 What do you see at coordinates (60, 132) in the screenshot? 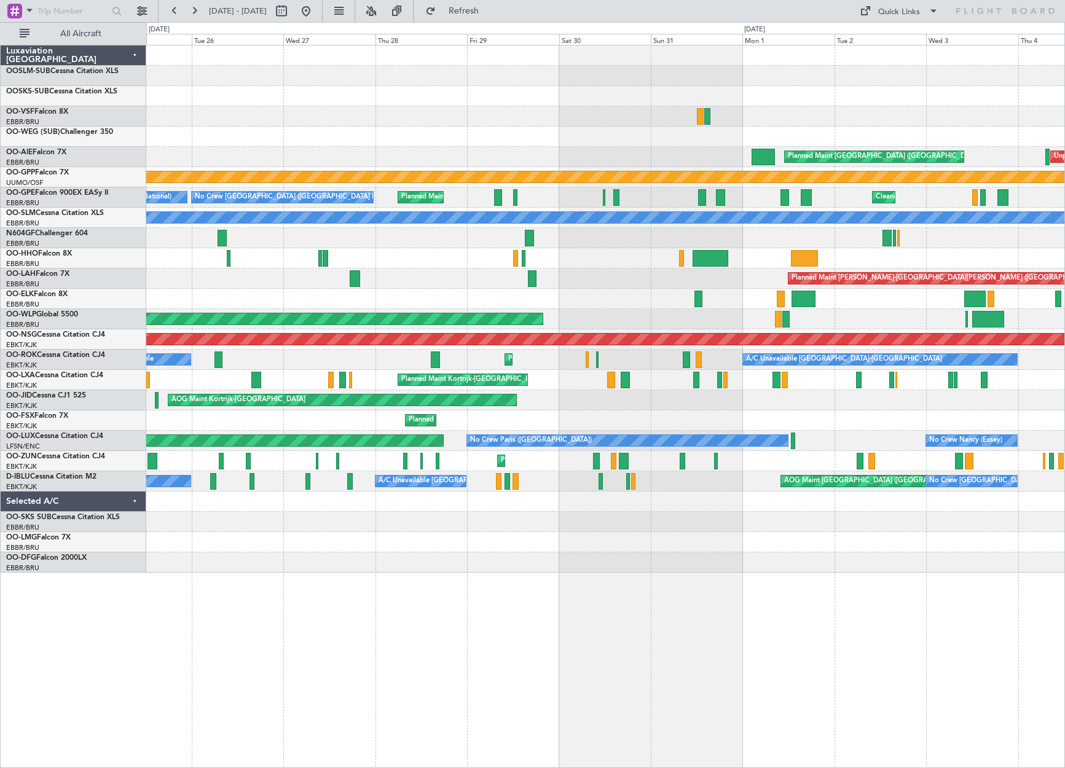
I see `a: OO-WEG (SUB)Challenger 350` at bounding box center [60, 132].